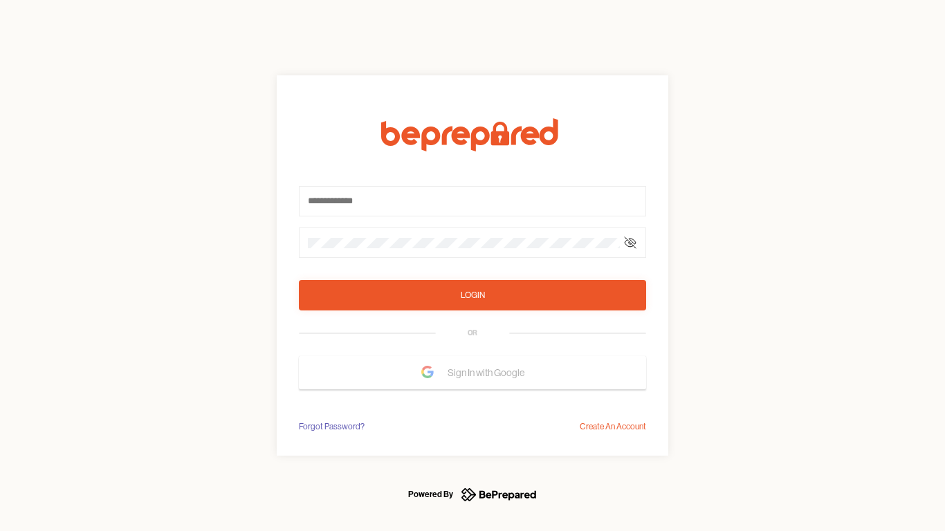  I want to click on div: Create An Account, so click(613, 427).